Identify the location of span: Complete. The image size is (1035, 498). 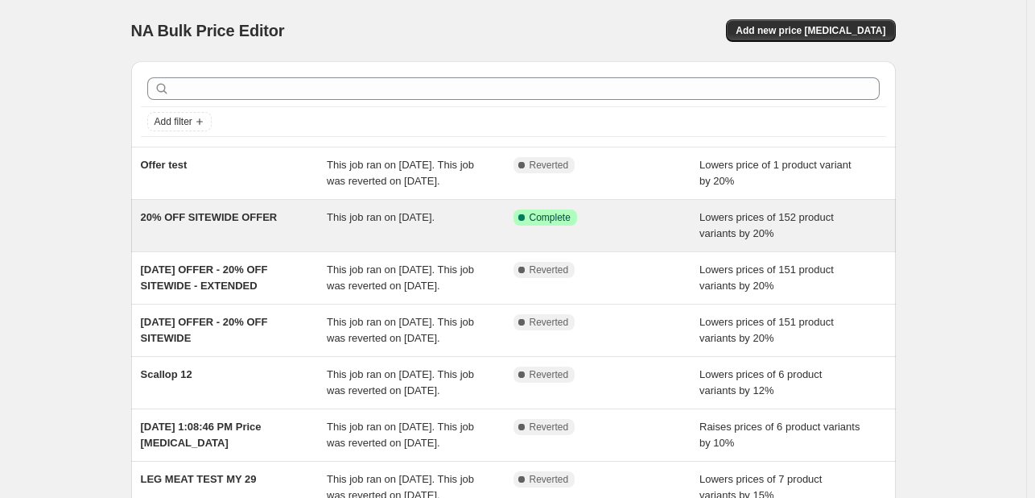
(550, 217).